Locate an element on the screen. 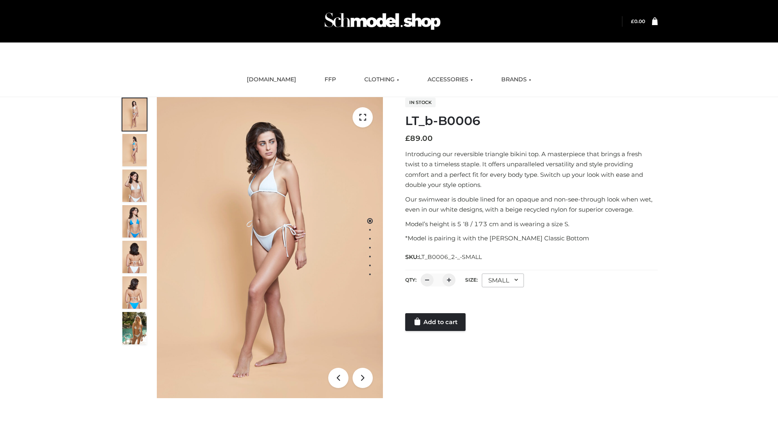 The image size is (778, 437). img: ArielClassicBikiniTop_CloudNine_AzureSky_OW114ECO_8-scaled.jpg is located at coordinates (134, 293).